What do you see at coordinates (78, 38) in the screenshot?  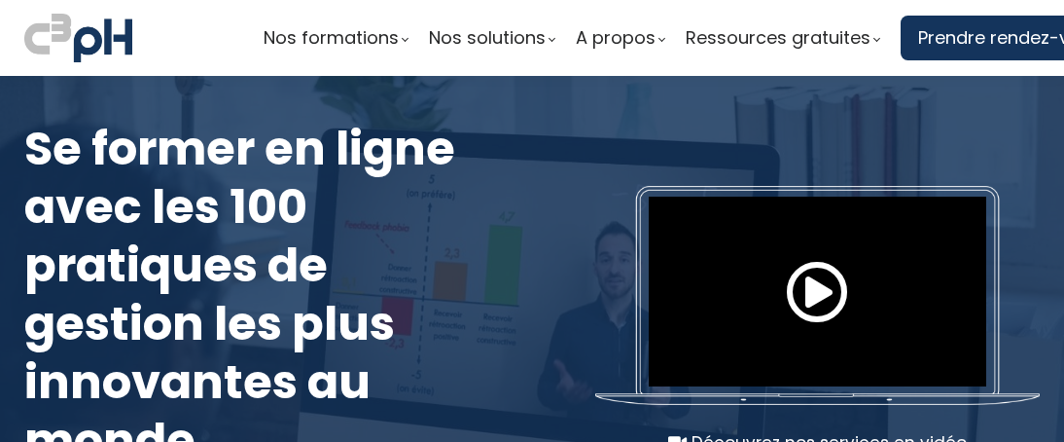 I see `img: logo C3PH` at bounding box center [78, 38].